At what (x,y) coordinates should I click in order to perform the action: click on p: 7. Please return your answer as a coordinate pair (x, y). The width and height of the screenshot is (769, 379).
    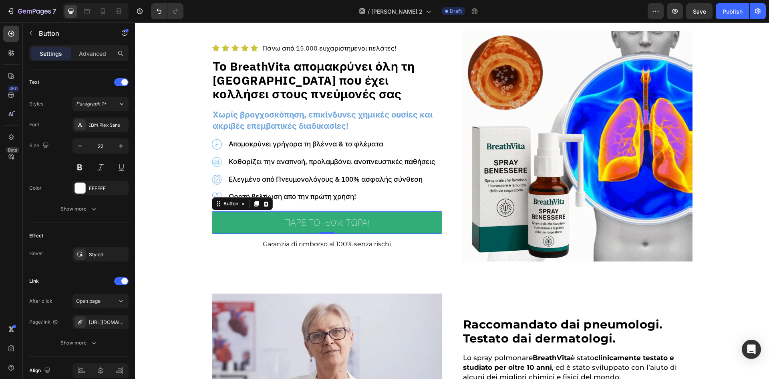
    Looking at the image, I should click on (54, 11).